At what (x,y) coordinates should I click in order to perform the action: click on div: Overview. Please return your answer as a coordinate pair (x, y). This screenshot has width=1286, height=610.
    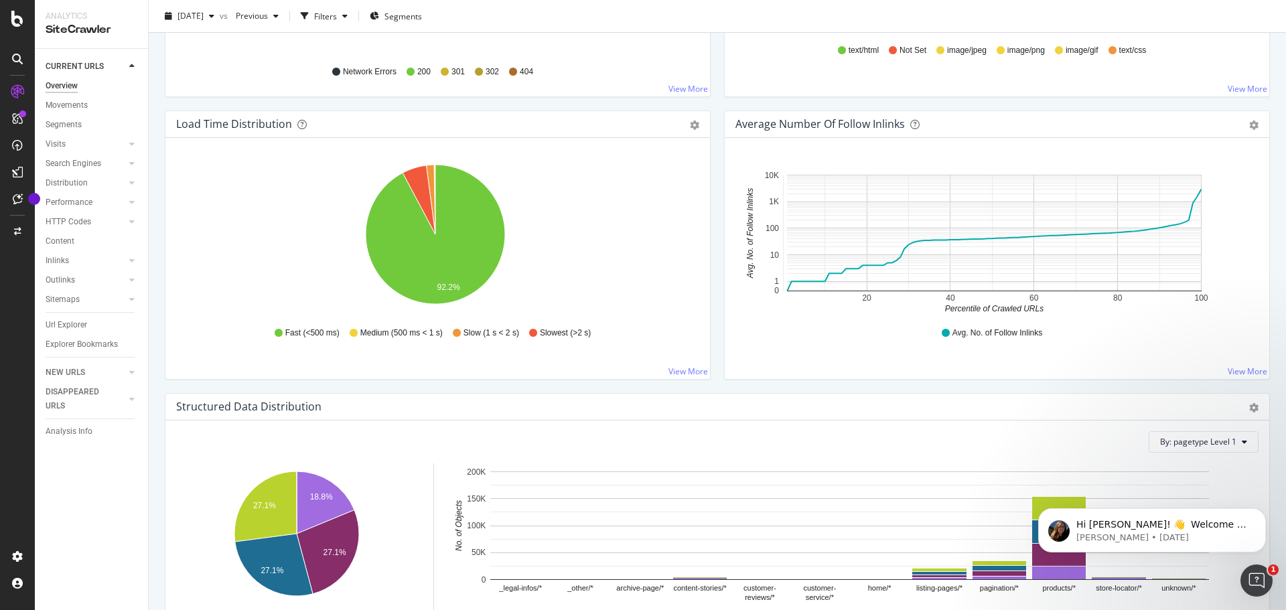
    Looking at the image, I should click on (62, 86).